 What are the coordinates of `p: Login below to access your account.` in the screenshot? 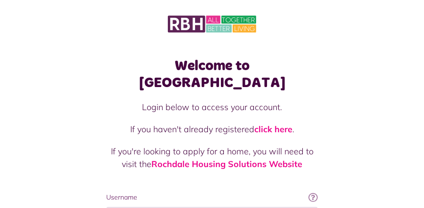 It's located at (212, 107).